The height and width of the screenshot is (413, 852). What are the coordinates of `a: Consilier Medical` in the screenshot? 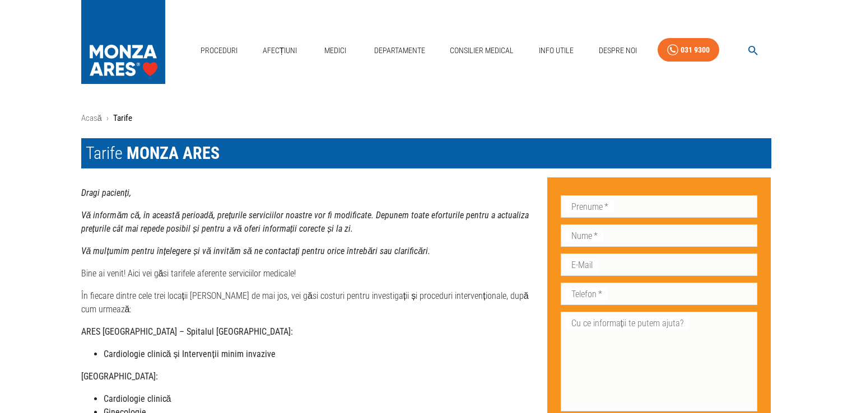 It's located at (482, 50).